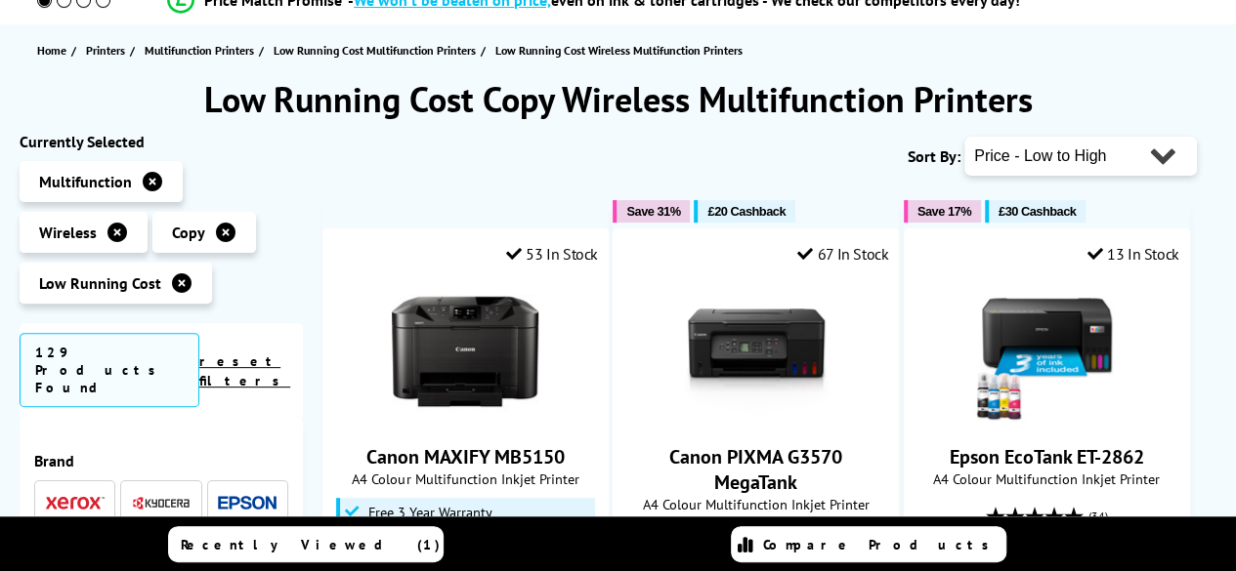  Describe the element at coordinates (54, 50) in the screenshot. I see `a: Home` at that location.